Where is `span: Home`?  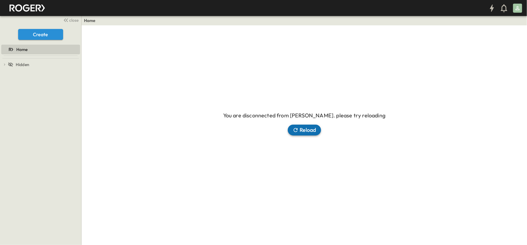
span: Home is located at coordinates (22, 49).